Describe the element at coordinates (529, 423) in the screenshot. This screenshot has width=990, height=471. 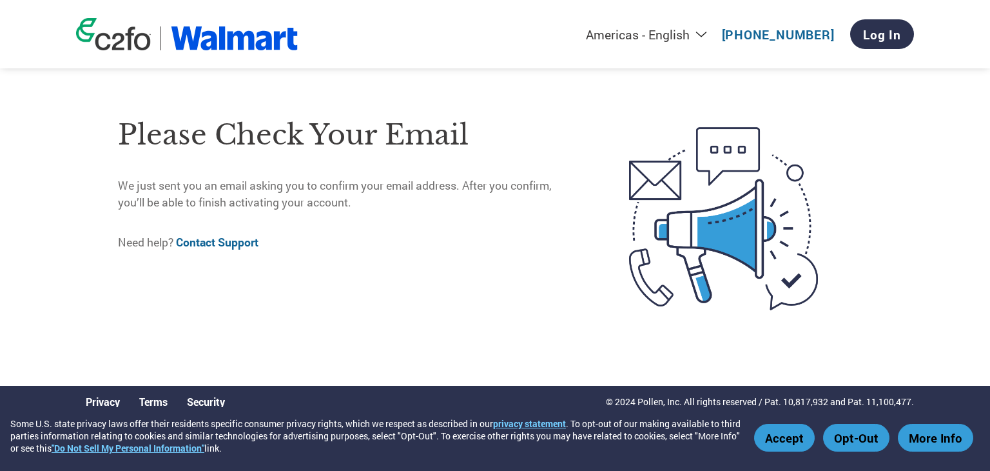
I see `a: privacy statement` at that location.